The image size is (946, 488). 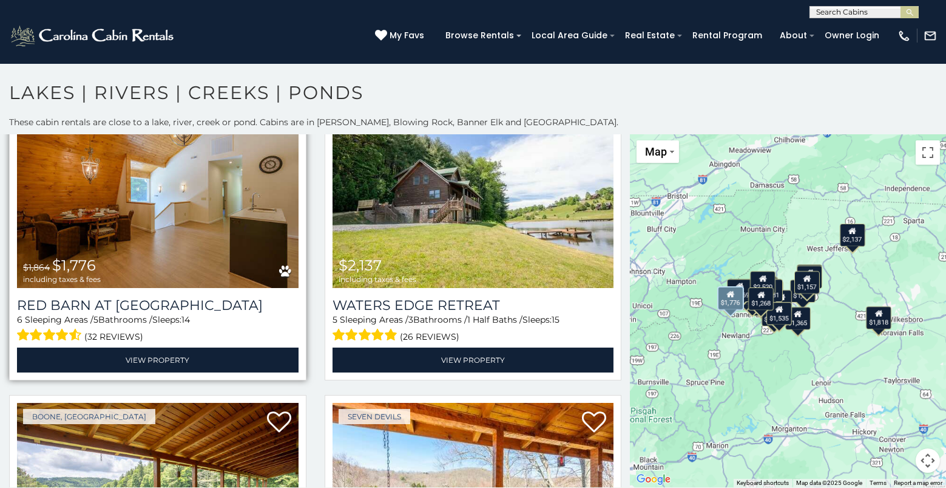 I want to click on div: $1,303, so click(x=810, y=276).